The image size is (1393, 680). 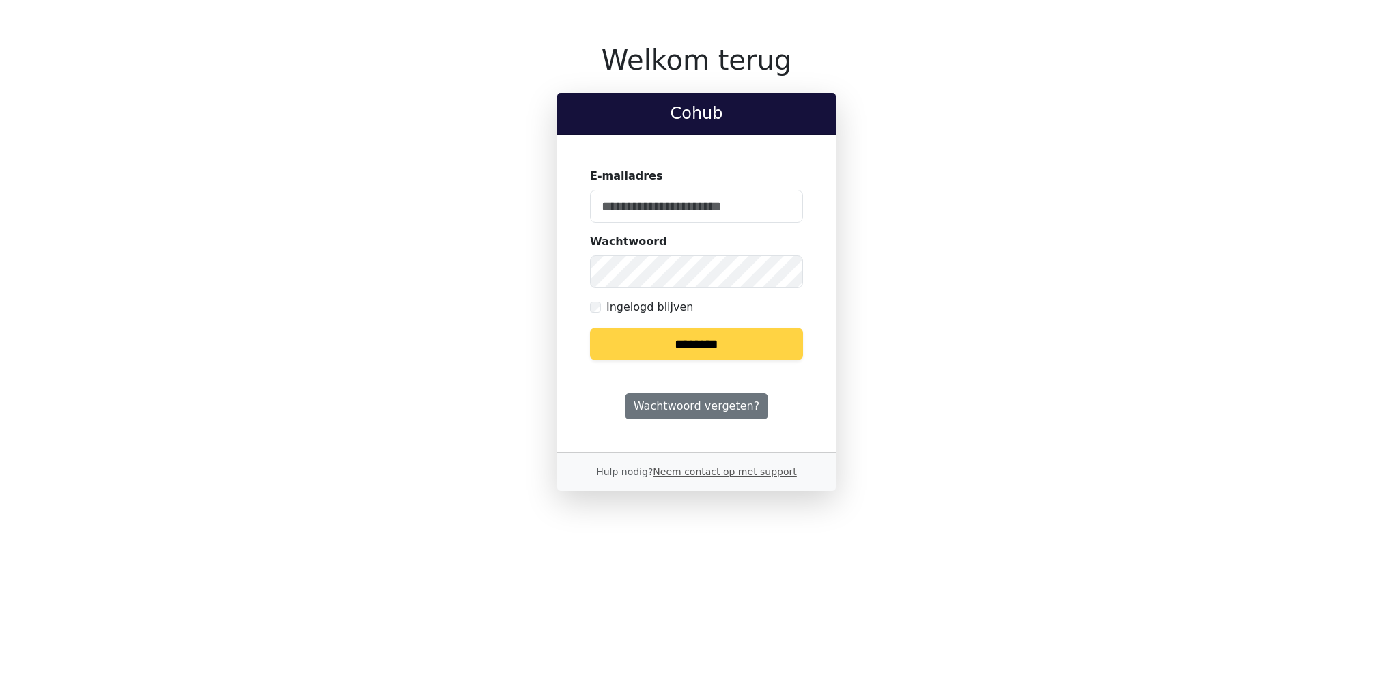 I want to click on a: Wachtwoord vergeten?, so click(x=696, y=406).